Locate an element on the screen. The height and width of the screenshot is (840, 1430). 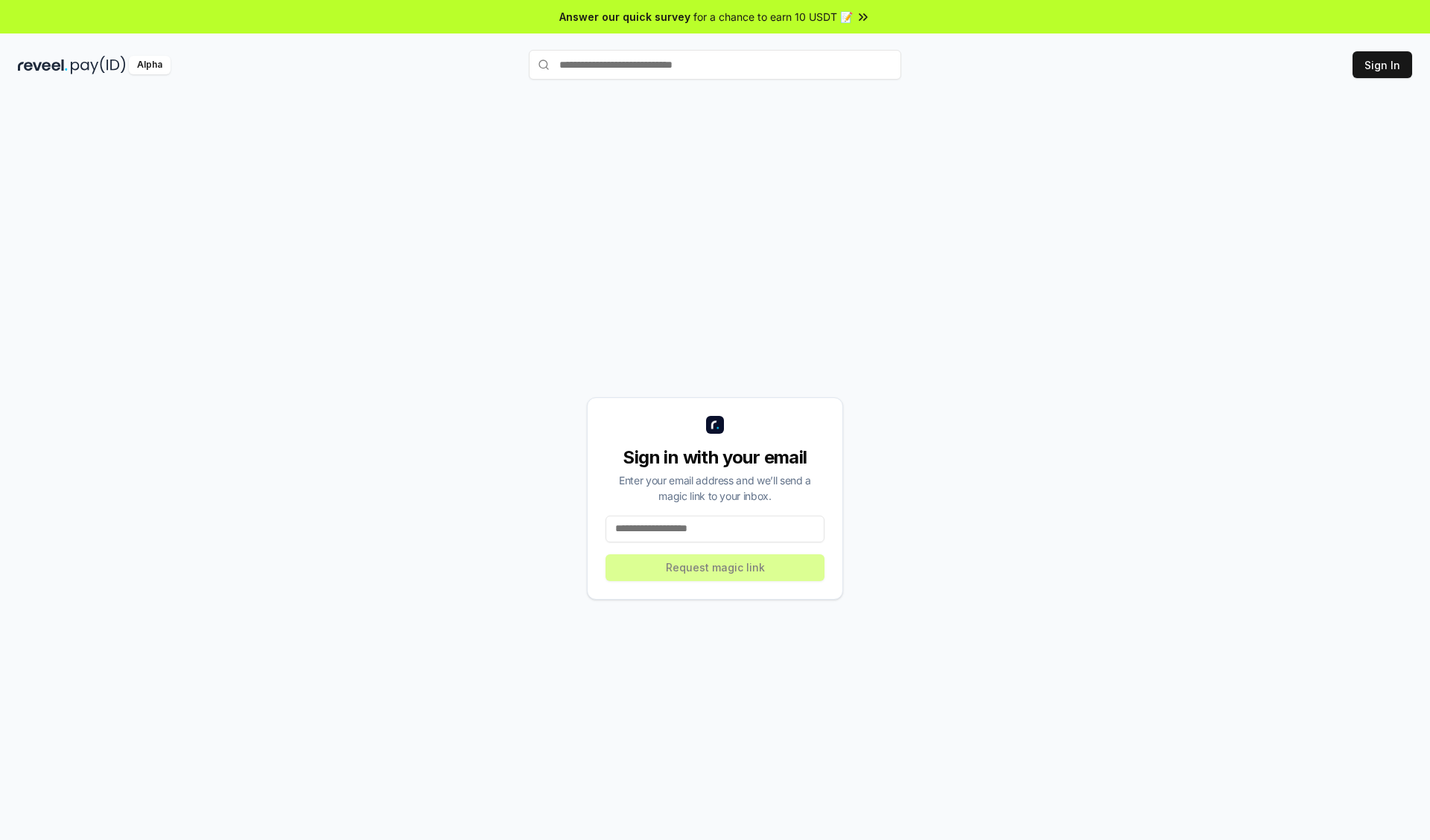
button: Sign In is located at coordinates (1382, 65).